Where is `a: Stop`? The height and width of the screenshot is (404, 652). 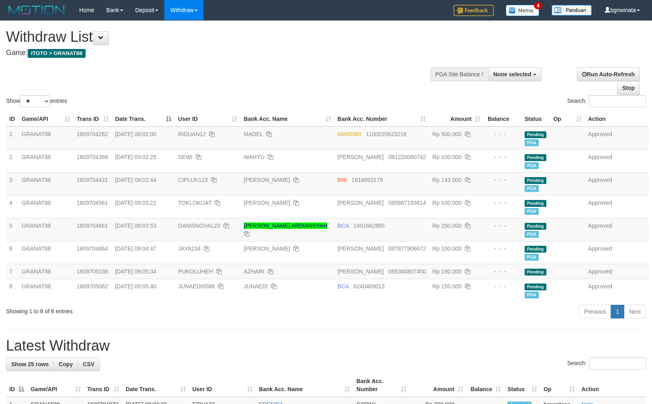
a: Stop is located at coordinates (628, 88).